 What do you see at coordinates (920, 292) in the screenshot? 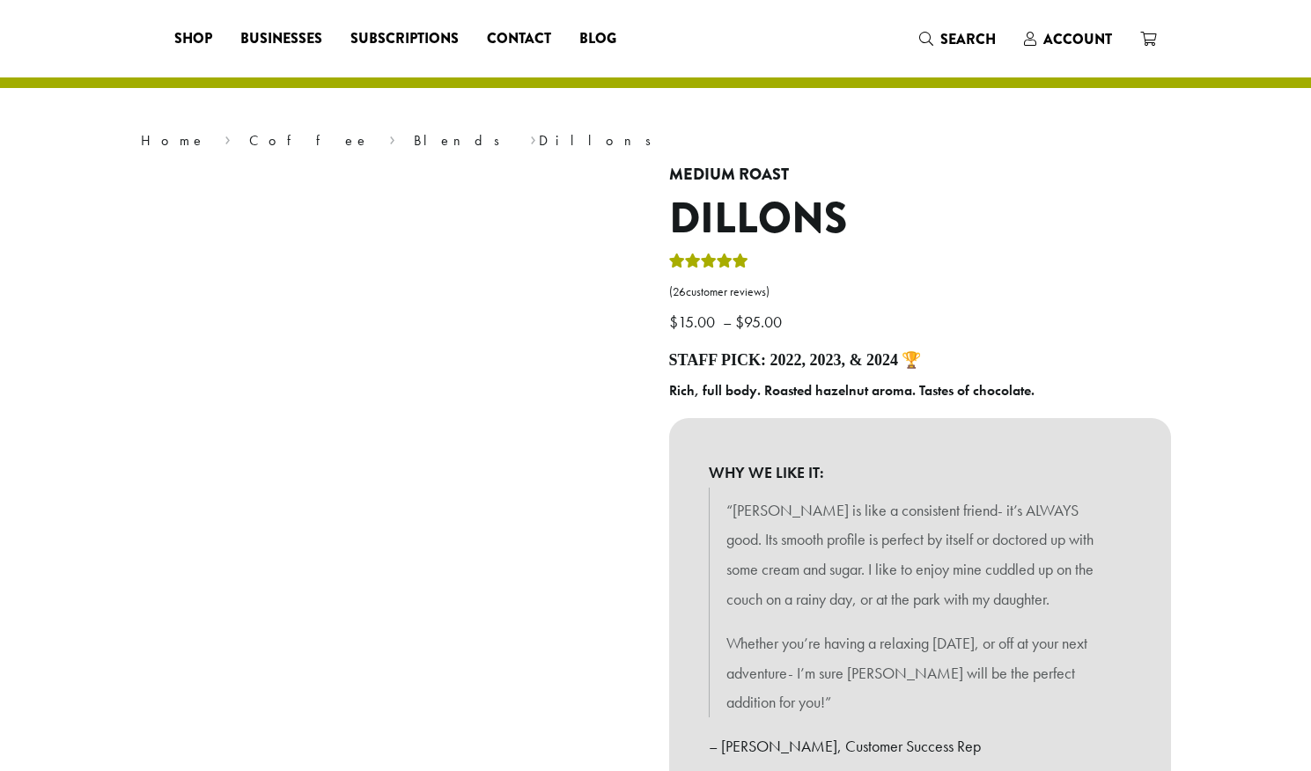
I see `a: (26customer reviews)` at bounding box center [920, 292].